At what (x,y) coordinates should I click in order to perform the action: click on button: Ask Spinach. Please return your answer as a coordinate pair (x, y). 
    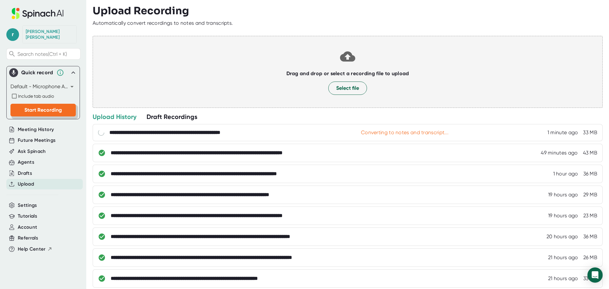
    Looking at the image, I should click on (32, 151).